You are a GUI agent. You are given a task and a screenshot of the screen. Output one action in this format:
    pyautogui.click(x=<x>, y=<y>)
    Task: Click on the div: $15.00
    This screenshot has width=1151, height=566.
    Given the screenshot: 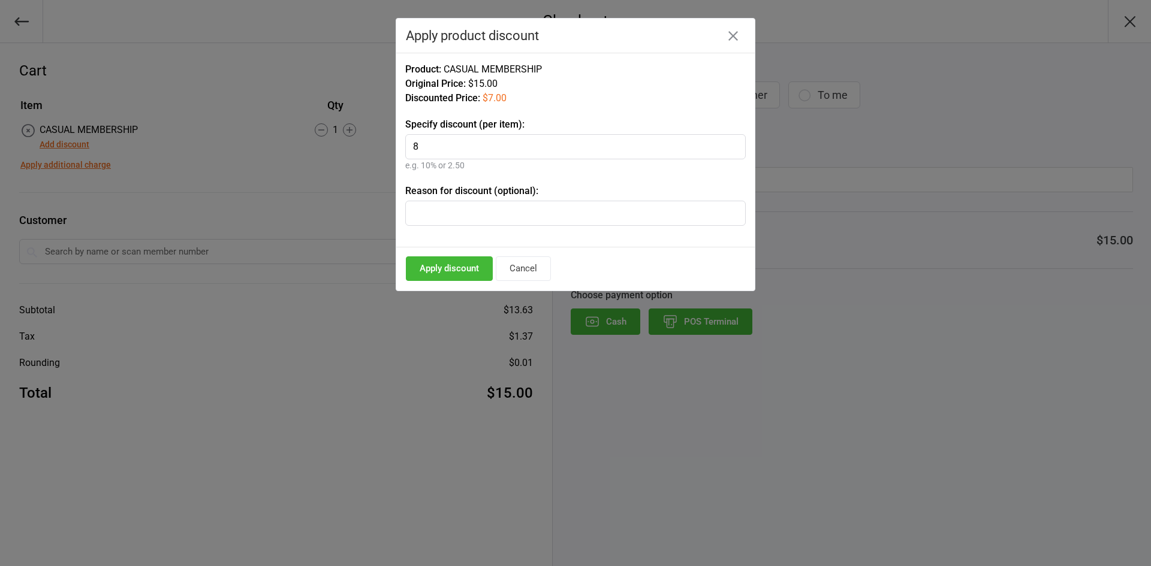 What is the action you would take?
    pyautogui.click(x=575, y=84)
    